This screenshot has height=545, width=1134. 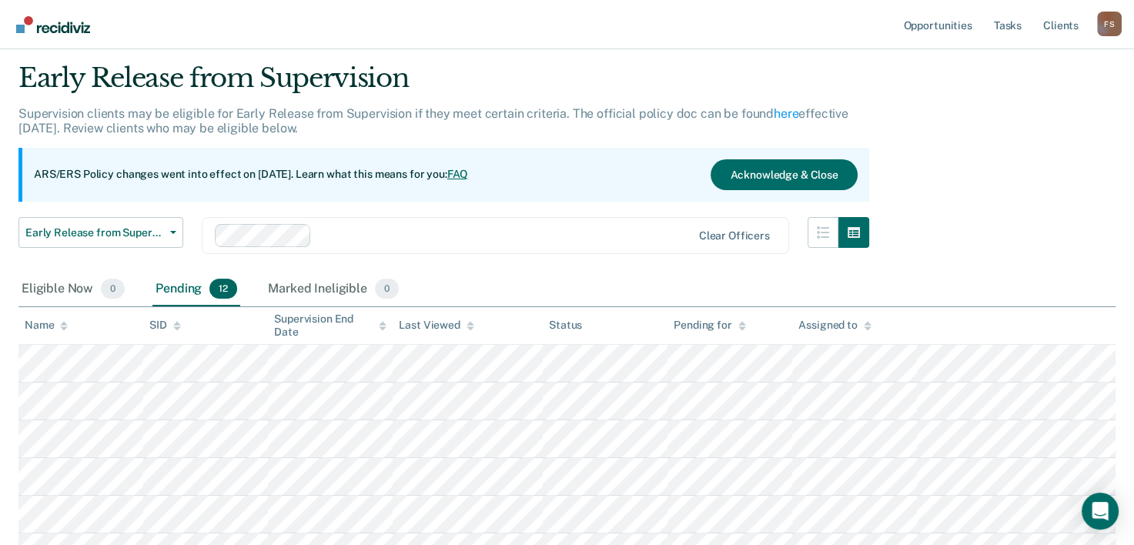 I want to click on button: Early Release from Supervision, so click(x=101, y=232).